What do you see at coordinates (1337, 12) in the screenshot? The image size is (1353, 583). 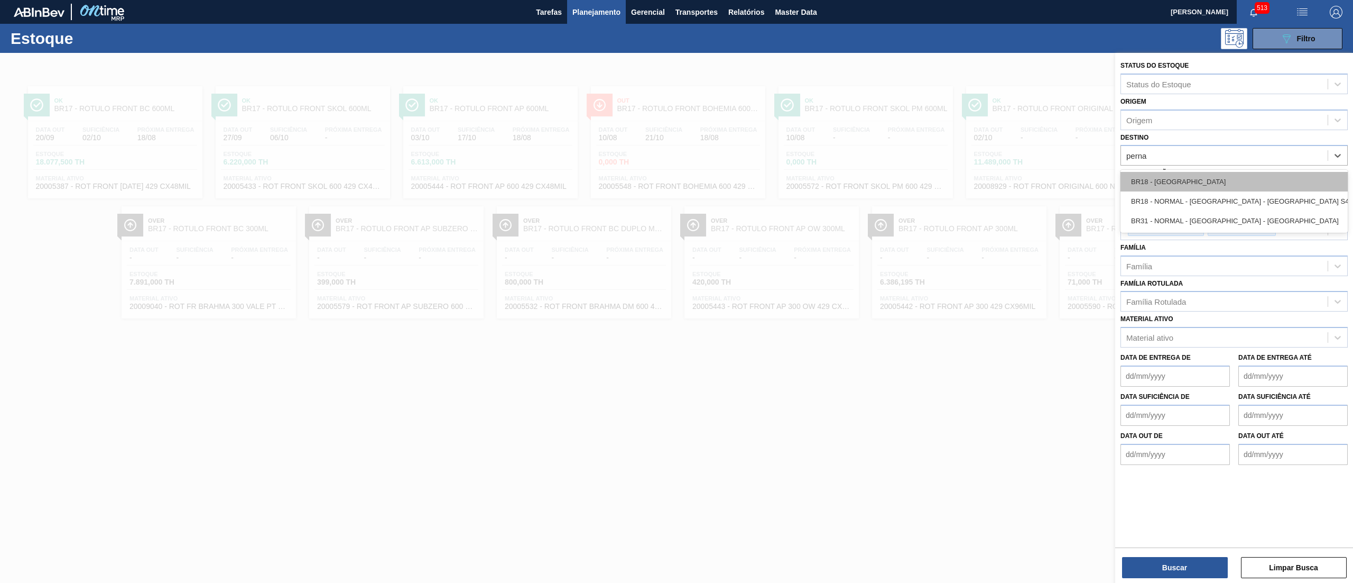 I see `img: Logout` at bounding box center [1337, 12].